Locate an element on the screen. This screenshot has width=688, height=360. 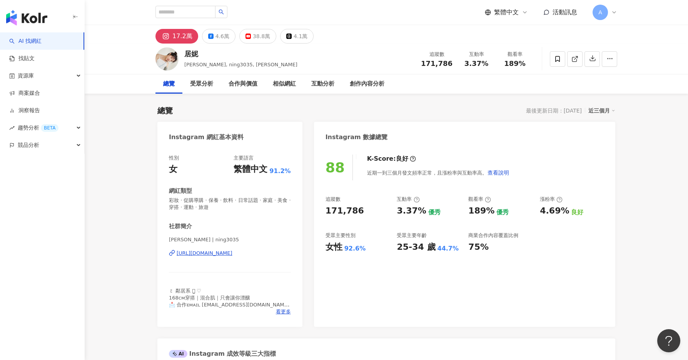
span: search is located at coordinates (221, 12).